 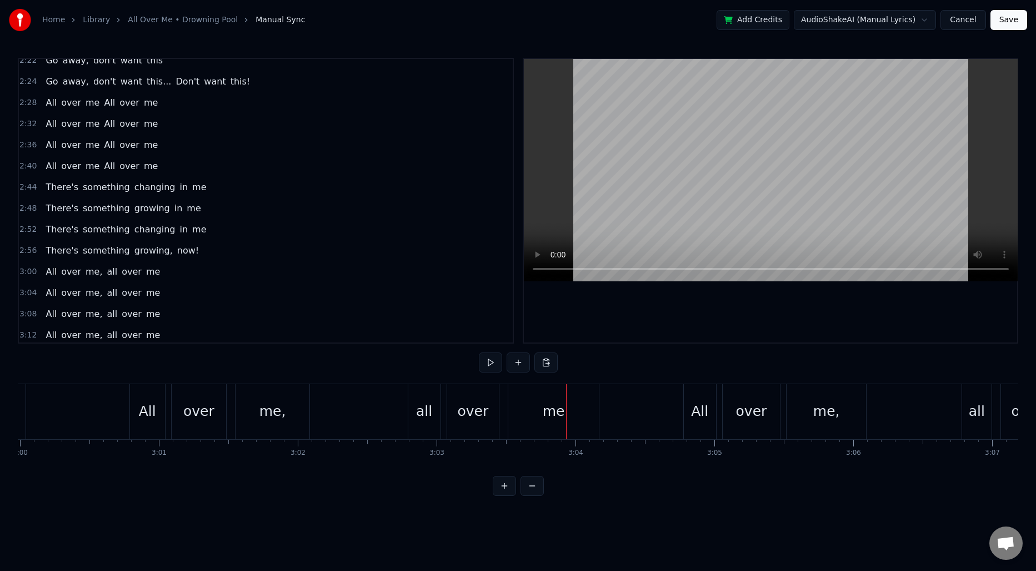 I want to click on span: this, so click(x=154, y=60).